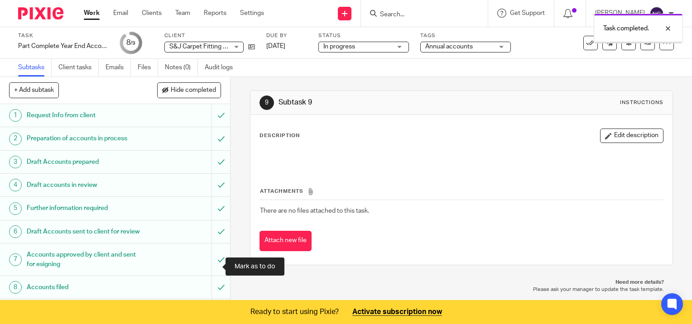 The width and height of the screenshot is (692, 324). Describe the element at coordinates (287, 36) in the screenshot. I see `label: Due by` at that location.